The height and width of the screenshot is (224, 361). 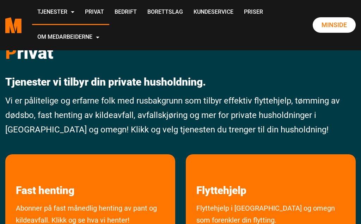 What do you see at coordinates (221, 176) in the screenshot?
I see `a: les mer om Flyttehjelp` at bounding box center [221, 176].